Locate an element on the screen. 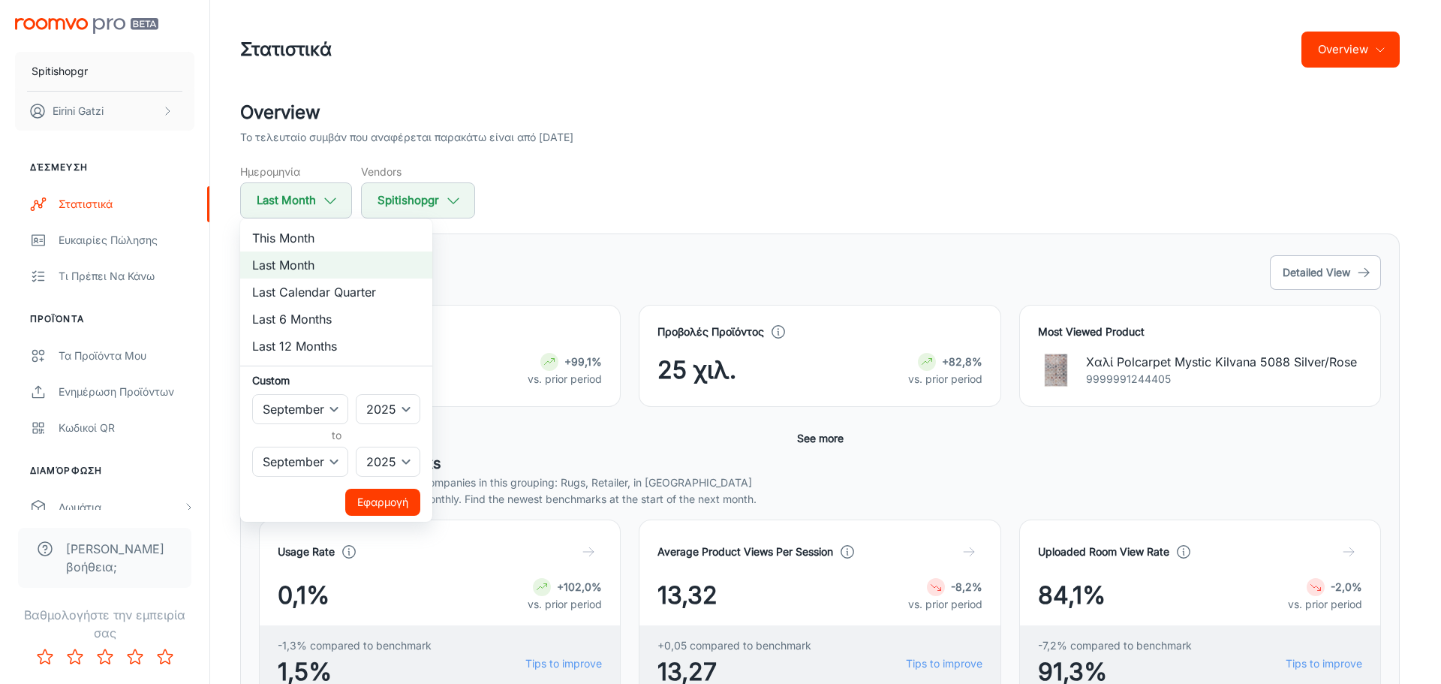 This screenshot has height=684, width=1441. li: Last Calendar Quarter is located at coordinates (336, 292).